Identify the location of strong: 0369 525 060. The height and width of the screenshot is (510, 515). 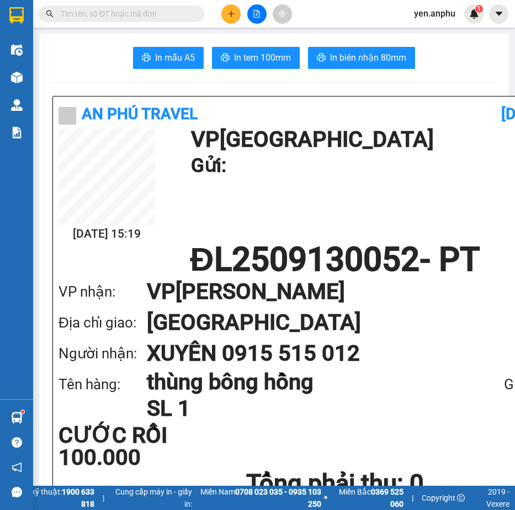
(387, 498).